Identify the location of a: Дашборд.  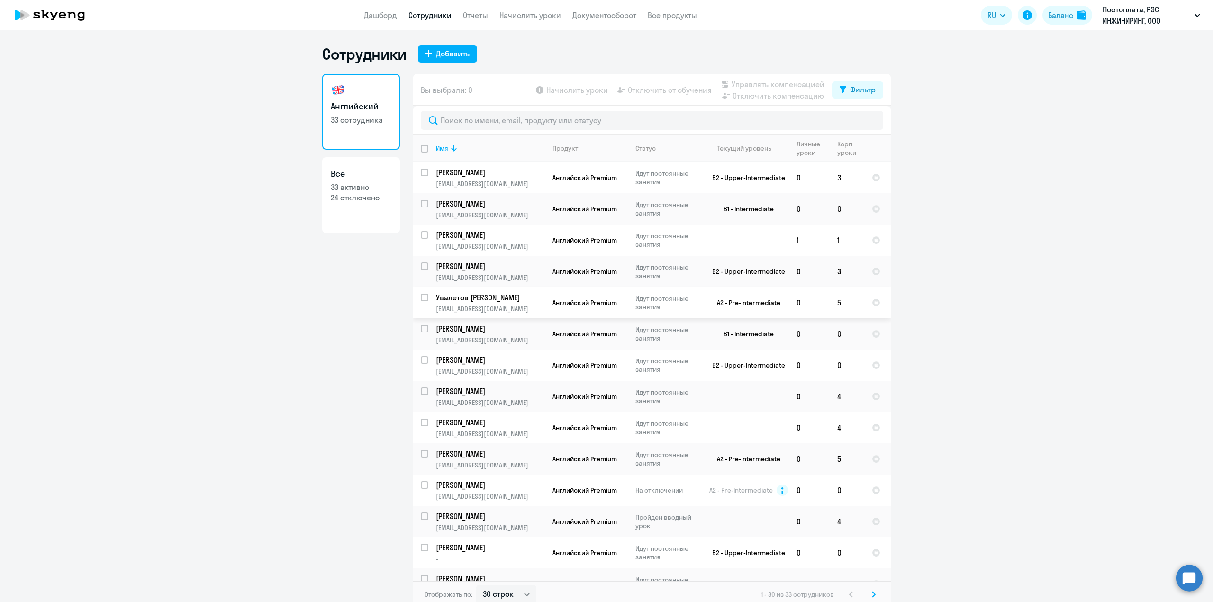
(380, 15).